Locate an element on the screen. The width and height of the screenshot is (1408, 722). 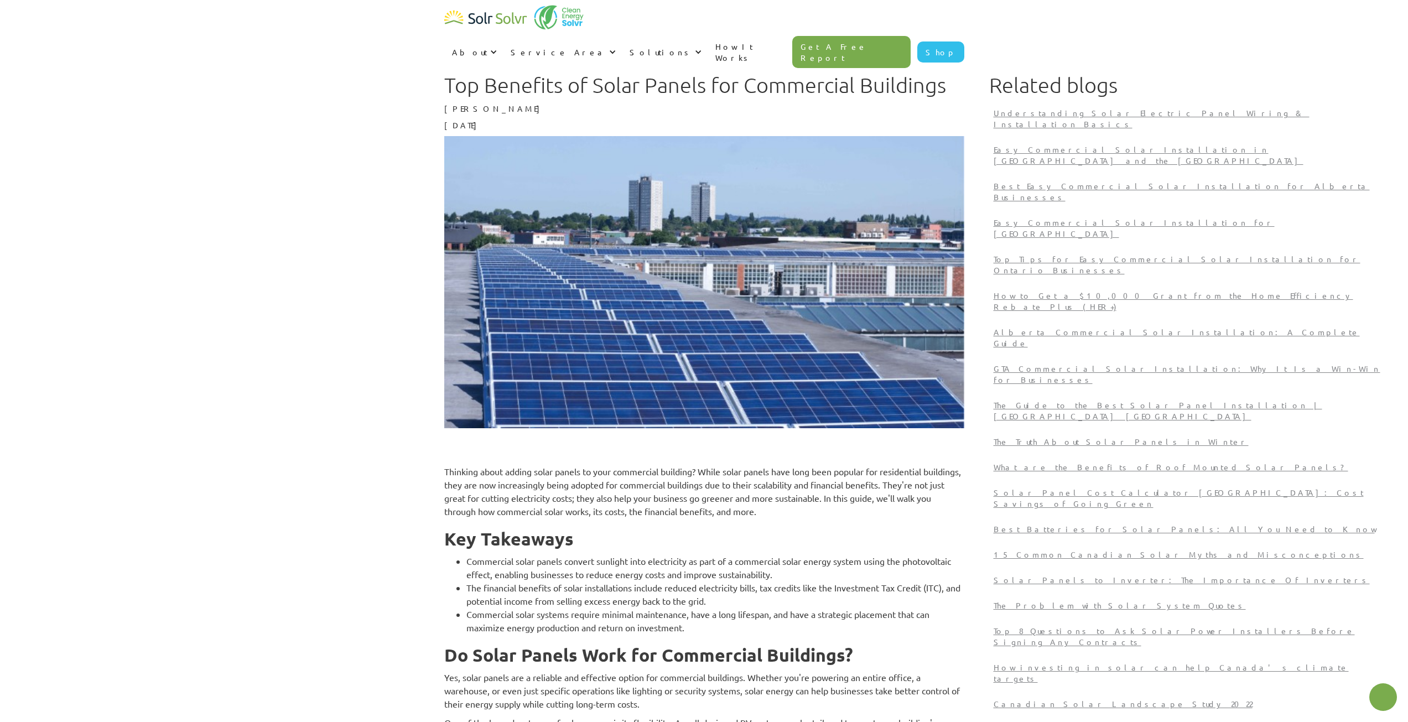
a: GTA Commercial Solar Installation: Why It Is a Win-Win for Businesses is located at coordinates (1193, 377).